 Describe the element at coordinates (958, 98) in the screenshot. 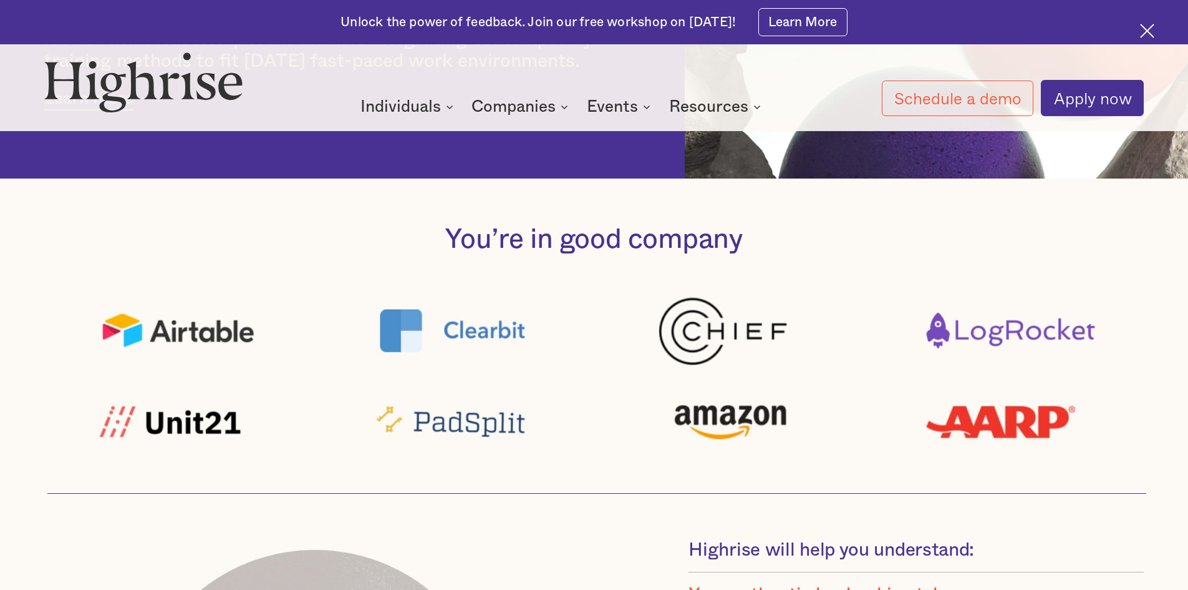

I see `a: Schedule a demo` at that location.